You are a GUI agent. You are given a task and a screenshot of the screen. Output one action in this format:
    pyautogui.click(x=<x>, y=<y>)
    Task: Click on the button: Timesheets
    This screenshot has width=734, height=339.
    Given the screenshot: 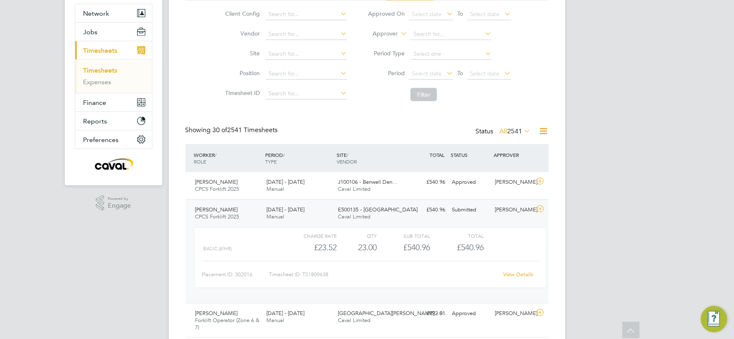 What is the action you would take?
    pyautogui.click(x=114, y=50)
    